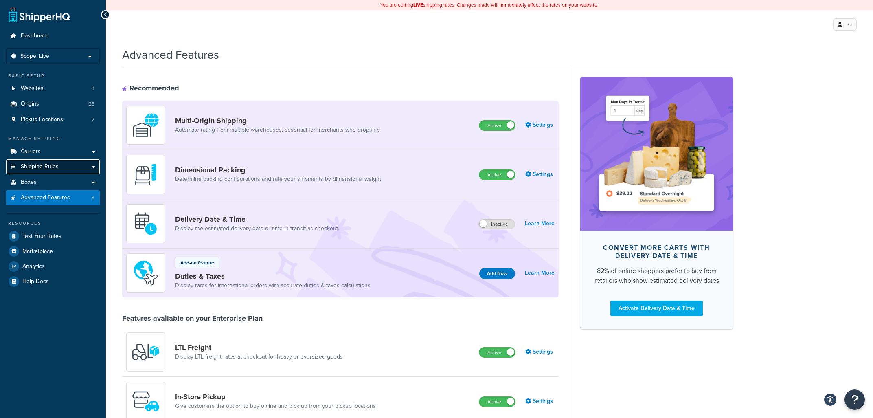 The height and width of the screenshot is (418, 873). What do you see at coordinates (171, 55) in the screenshot?
I see `h1: Advanced Features` at bounding box center [171, 55].